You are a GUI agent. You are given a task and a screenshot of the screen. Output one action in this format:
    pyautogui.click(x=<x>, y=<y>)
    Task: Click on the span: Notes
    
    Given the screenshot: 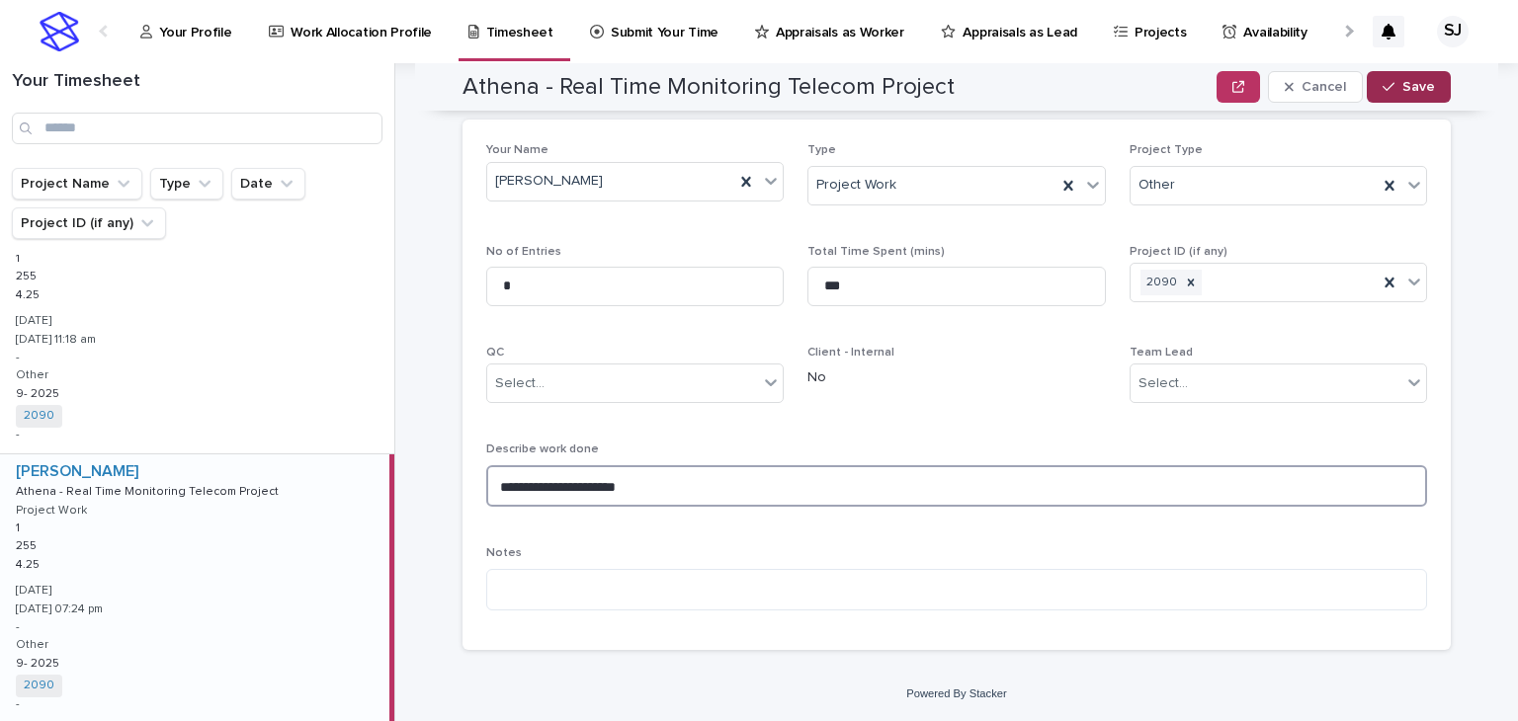 What is the action you would take?
    pyautogui.click(x=504, y=553)
    